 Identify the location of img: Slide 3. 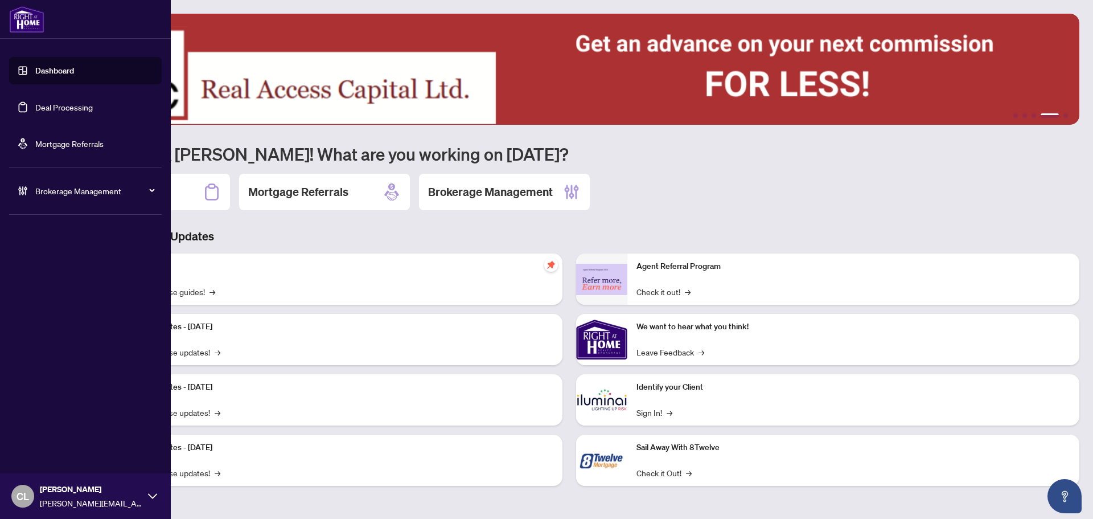
(569, 69).